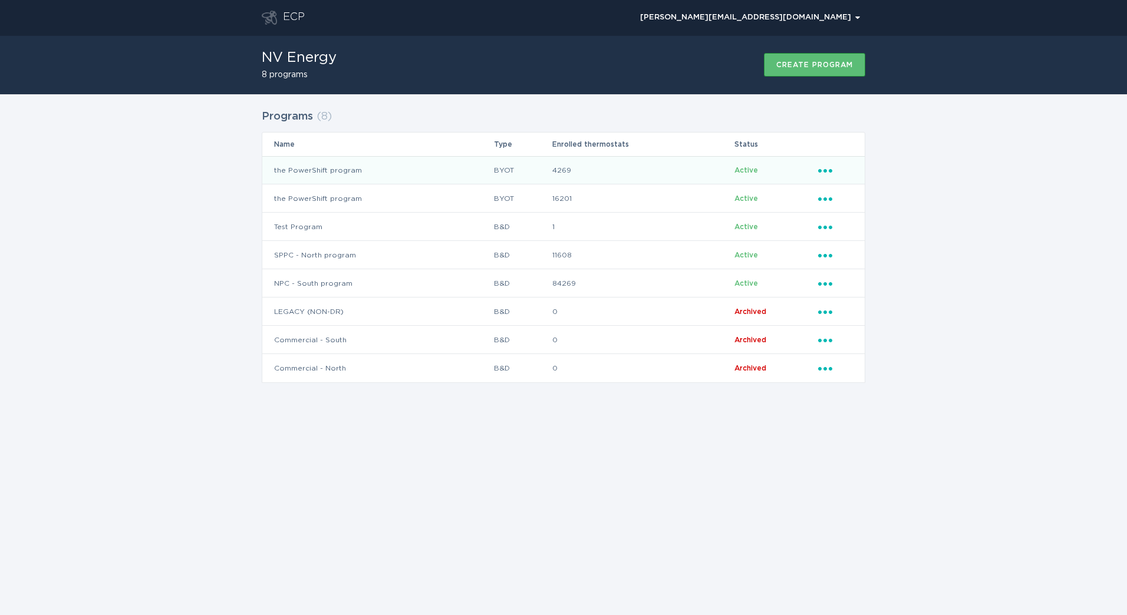  Describe the element at coordinates (642, 283) in the screenshot. I see `td: 84269` at that location.